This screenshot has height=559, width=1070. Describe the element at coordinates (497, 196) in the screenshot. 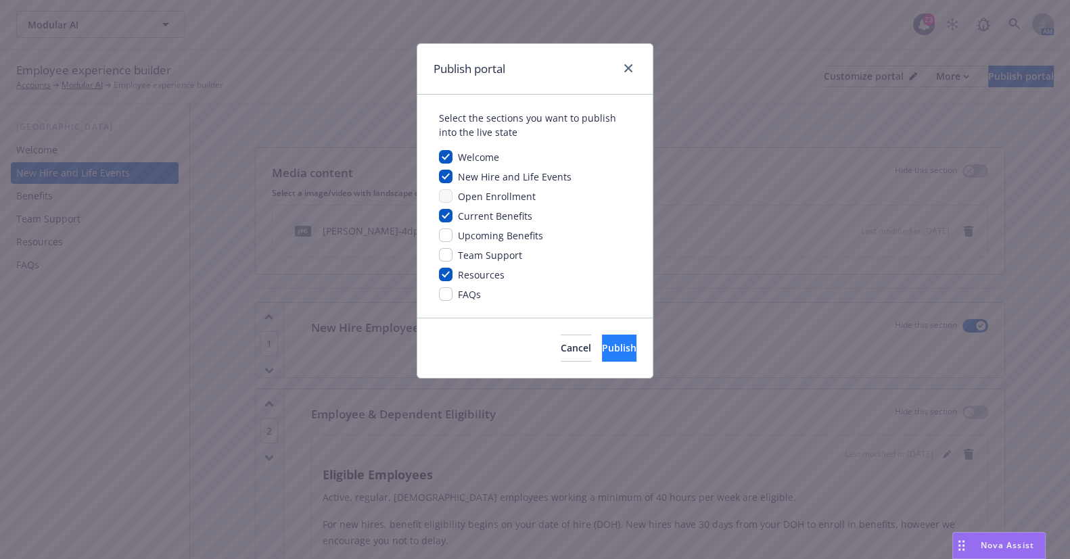

I see `span: Open Enrollment` at that location.